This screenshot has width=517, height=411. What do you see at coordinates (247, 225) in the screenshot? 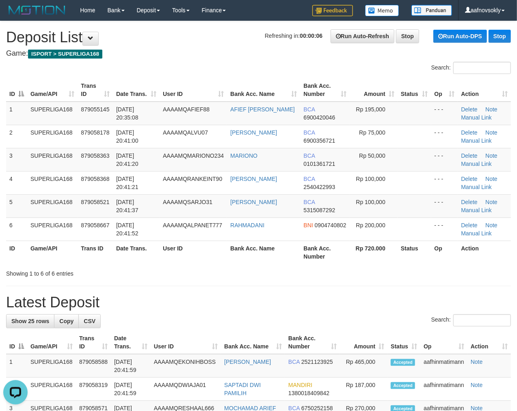
I see `a: RAHMADANI` at bounding box center [247, 225].